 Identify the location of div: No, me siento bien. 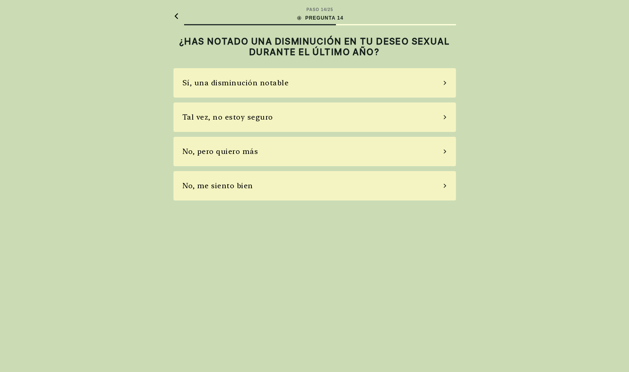
(217, 185).